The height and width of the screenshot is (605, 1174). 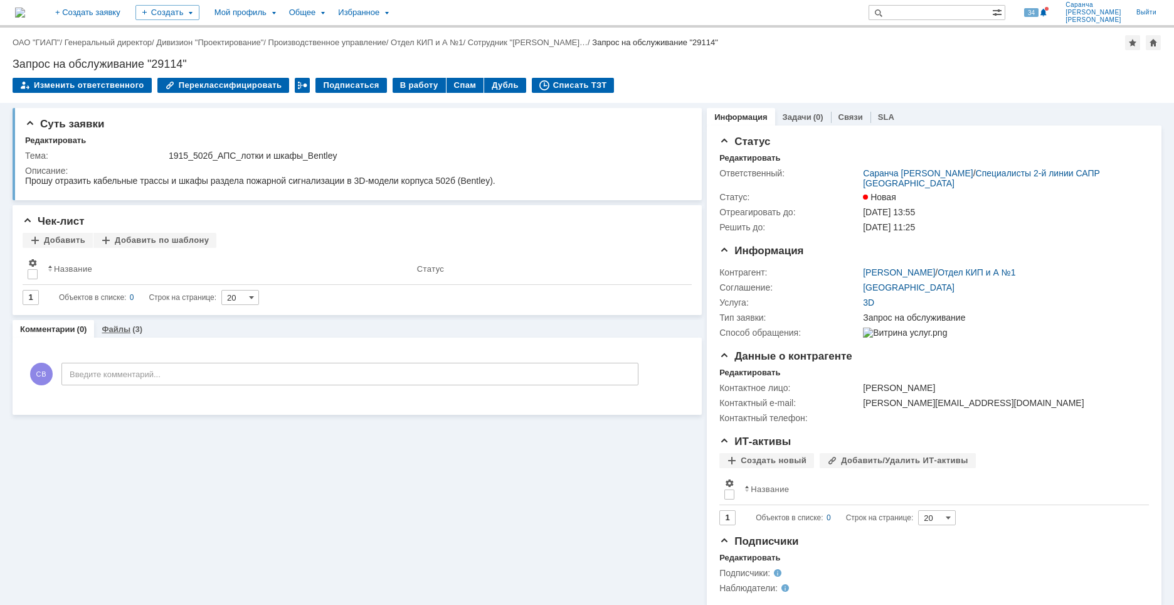 I want to click on div: Статус:, so click(x=790, y=197).